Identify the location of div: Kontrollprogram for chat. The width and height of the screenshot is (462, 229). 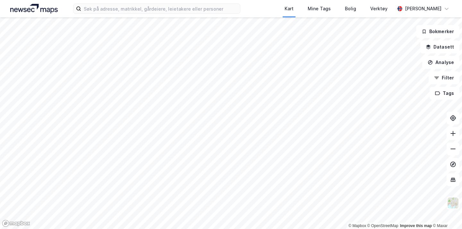
(446, 213).